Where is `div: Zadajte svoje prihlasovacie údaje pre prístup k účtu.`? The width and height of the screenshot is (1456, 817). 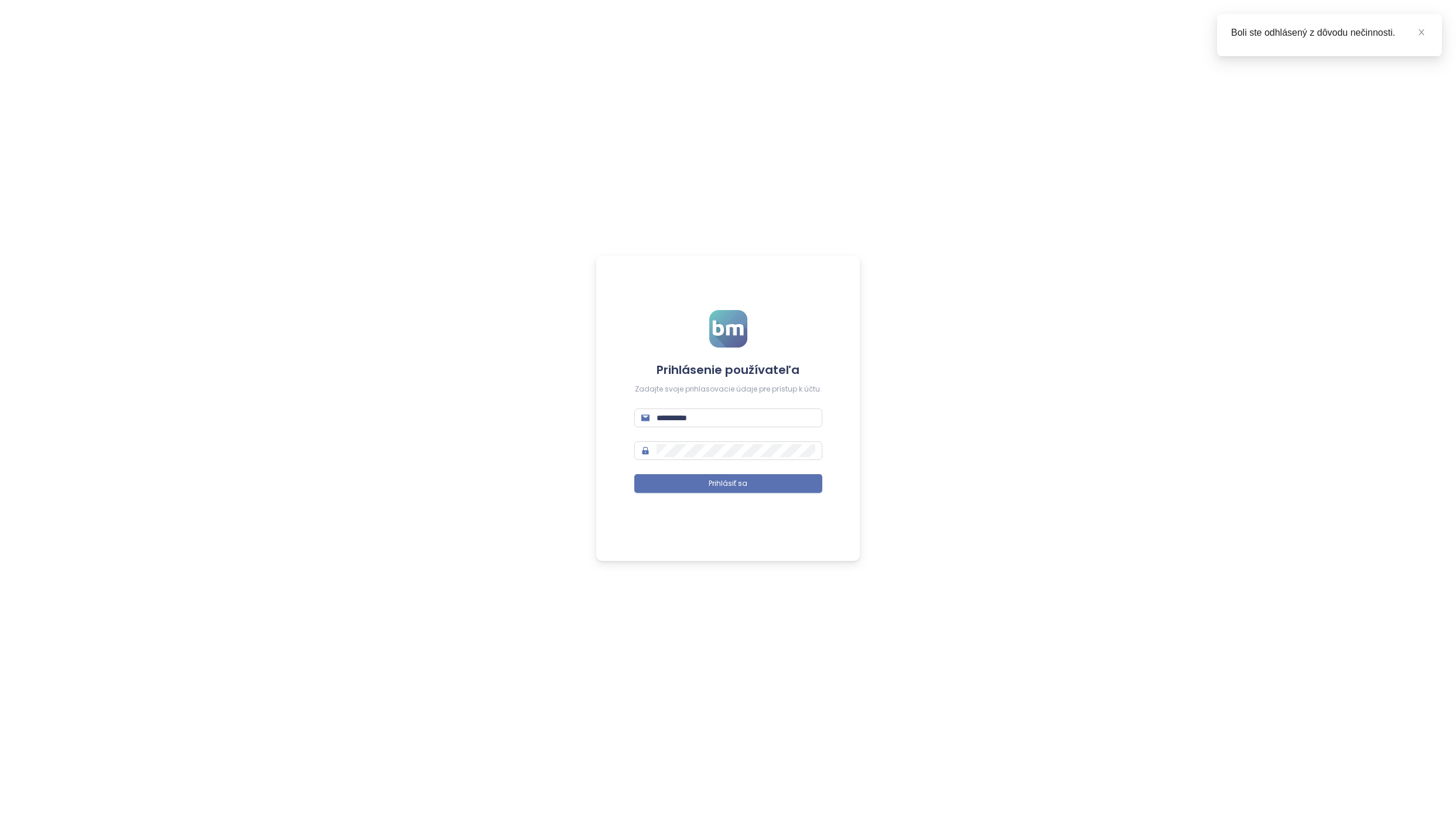
div: Zadajte svoje prihlasovacie údaje pre prístup k účtu. is located at coordinates (728, 389).